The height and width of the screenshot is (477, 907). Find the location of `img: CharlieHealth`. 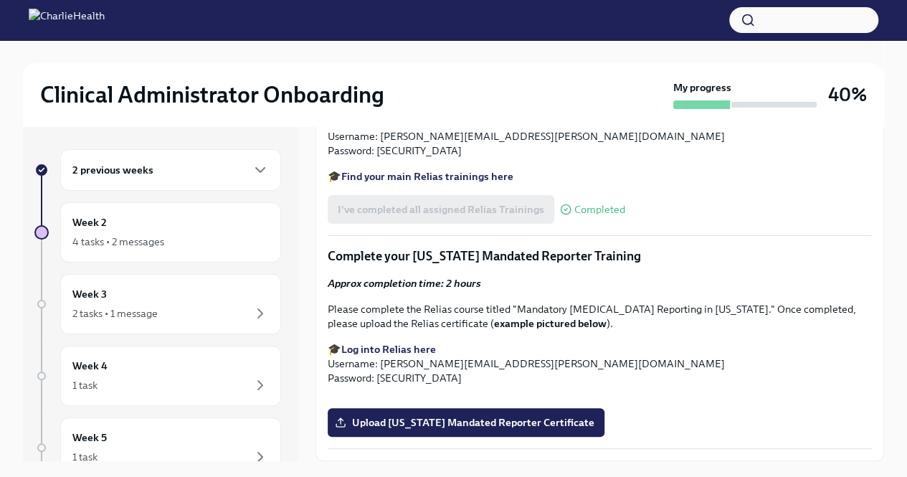

img: CharlieHealth is located at coordinates (67, 20).